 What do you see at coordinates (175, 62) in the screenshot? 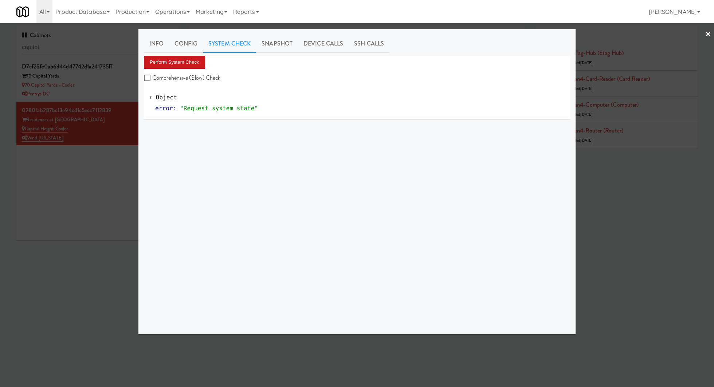
I see `button: Perform System Check` at bounding box center [175, 62].